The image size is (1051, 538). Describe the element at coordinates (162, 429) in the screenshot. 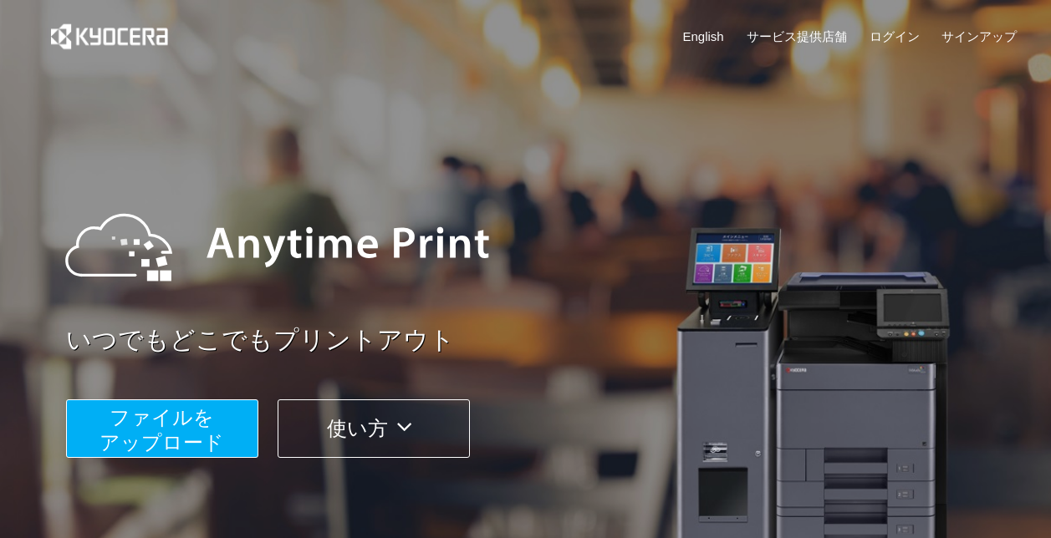

I see `button: ファイルを​​アップロード` at that location.